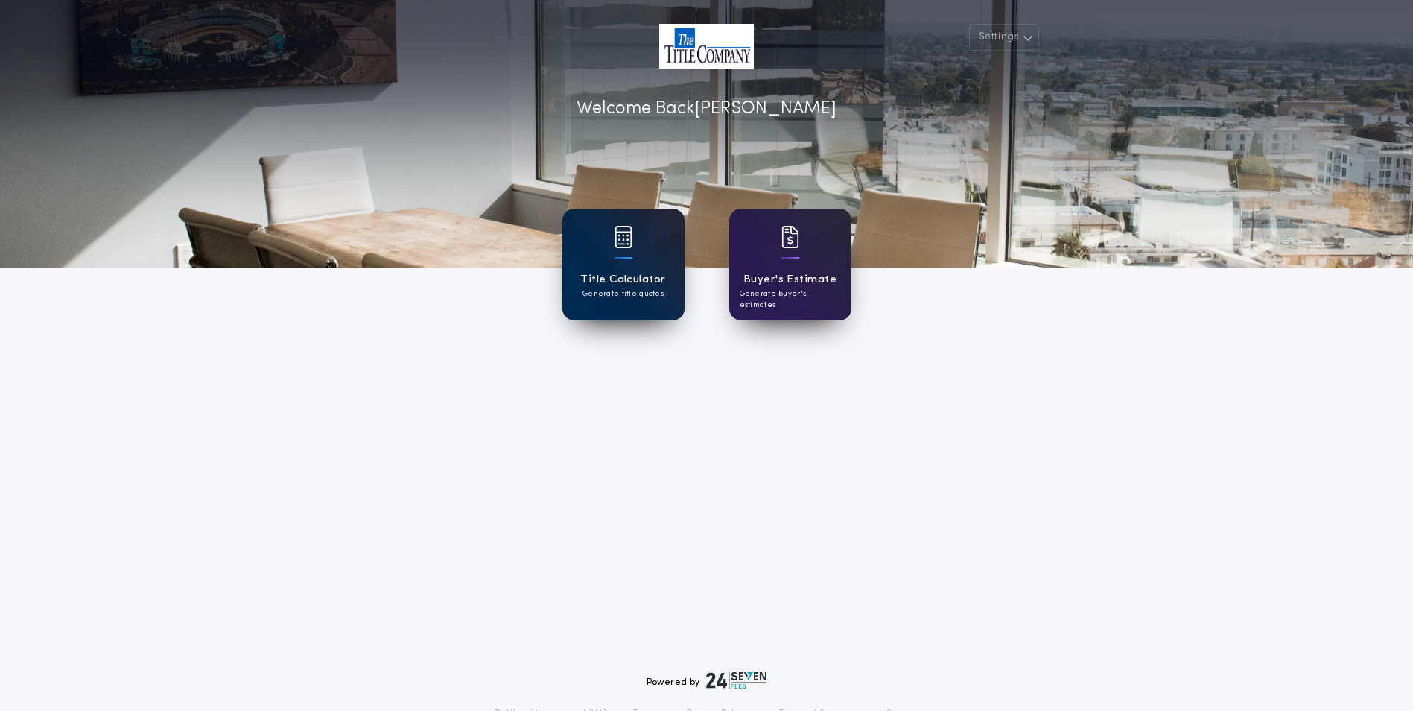 This screenshot has width=1413, height=711. What do you see at coordinates (623, 264) in the screenshot?
I see `a: card iconTitle CalculatorGenerate title quotes` at bounding box center [623, 264].